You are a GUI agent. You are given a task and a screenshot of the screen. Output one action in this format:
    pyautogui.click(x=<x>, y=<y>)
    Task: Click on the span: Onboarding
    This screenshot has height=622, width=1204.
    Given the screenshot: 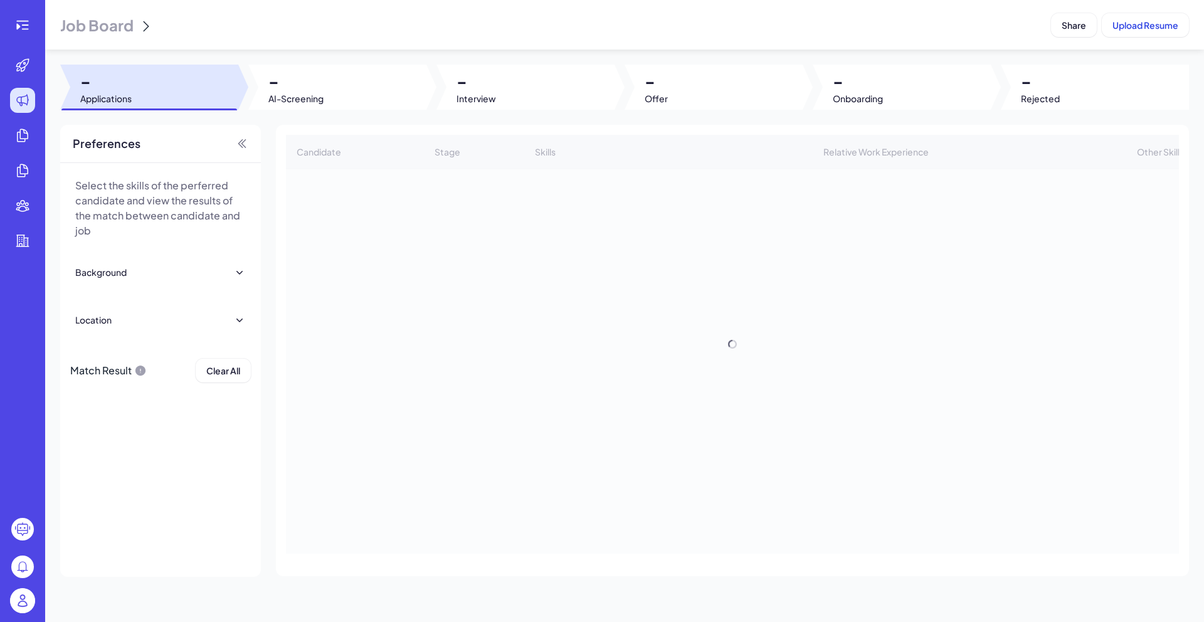 What is the action you would take?
    pyautogui.click(x=858, y=98)
    